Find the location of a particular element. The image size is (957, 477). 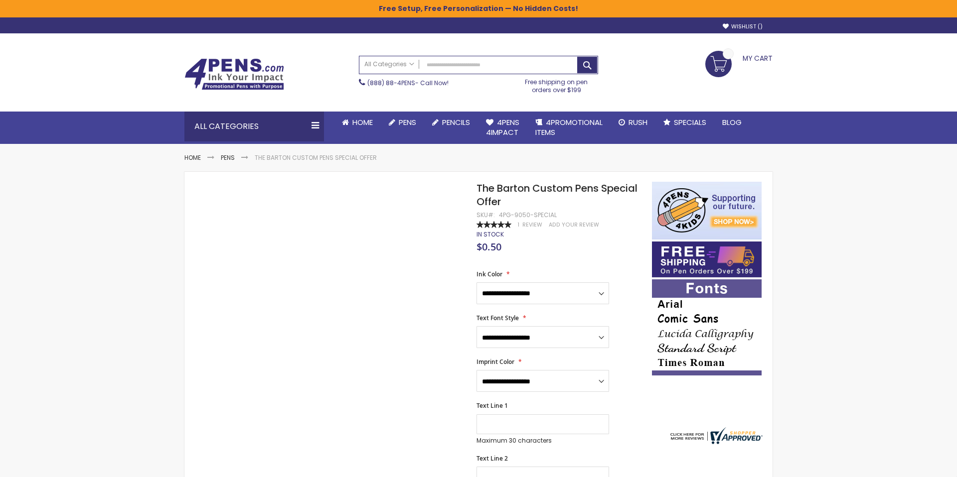

div: Free shipping on pen orders over $199 is located at coordinates (557, 84).